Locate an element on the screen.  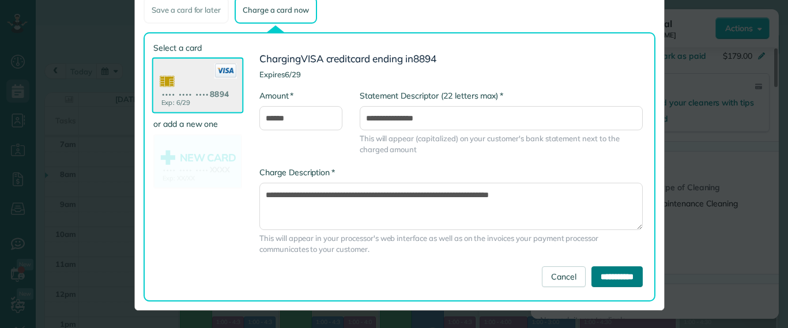
label: Amount is located at coordinates (276, 96).